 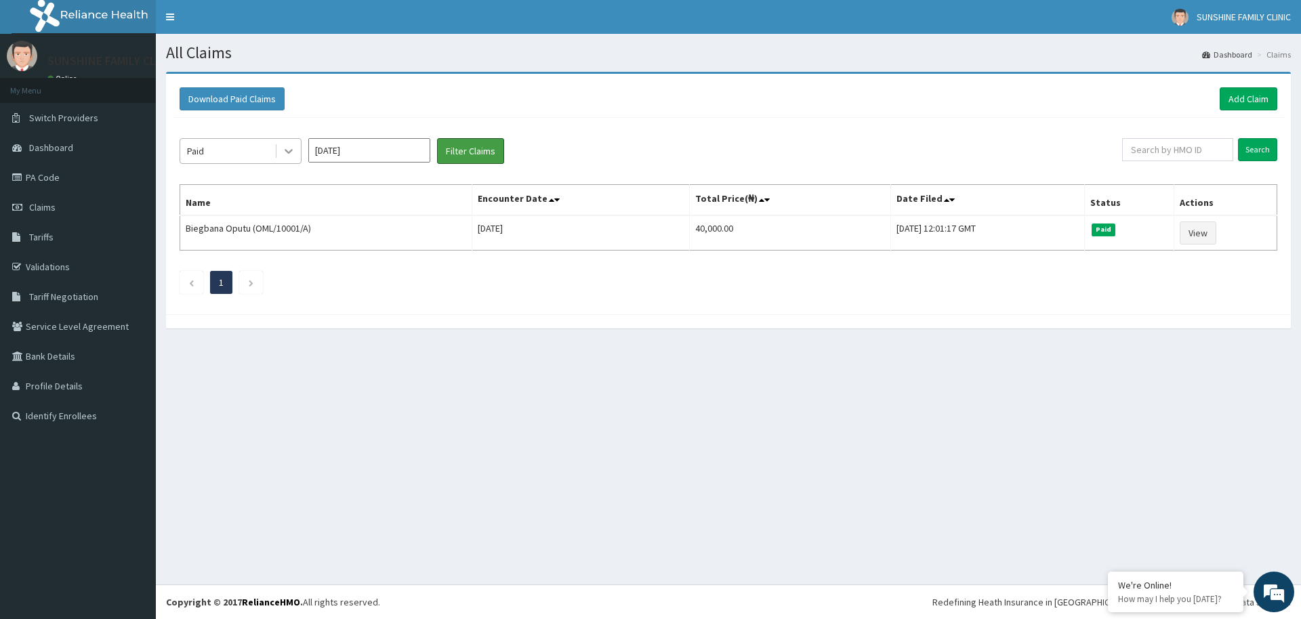 What do you see at coordinates (470, 151) in the screenshot?
I see `button: Filter Claims` at bounding box center [470, 151].